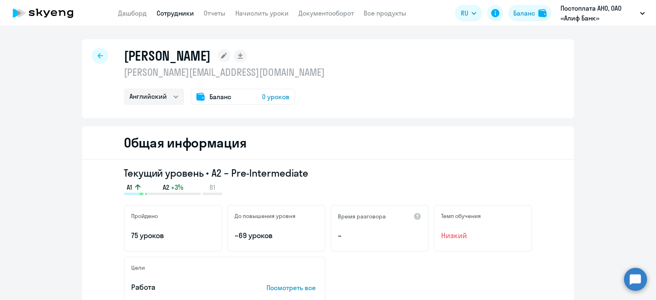  Describe the element at coordinates (530, 13) in the screenshot. I see `a: Балансbalance` at that location.